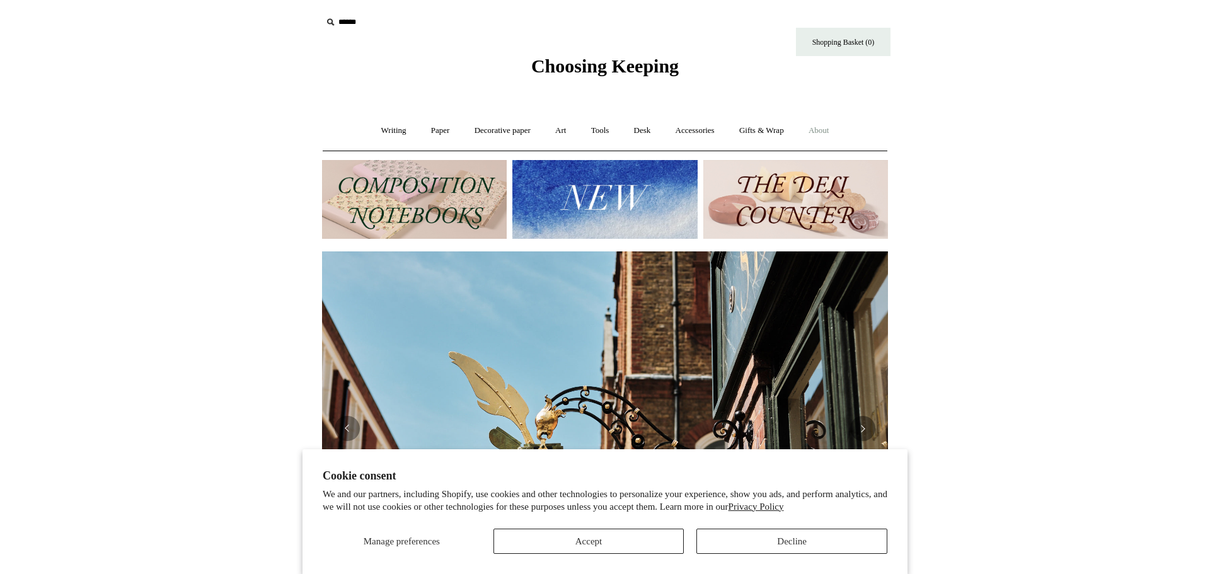  What do you see at coordinates (795, 199) in the screenshot?
I see `a: The Deli Counter` at bounding box center [795, 199].